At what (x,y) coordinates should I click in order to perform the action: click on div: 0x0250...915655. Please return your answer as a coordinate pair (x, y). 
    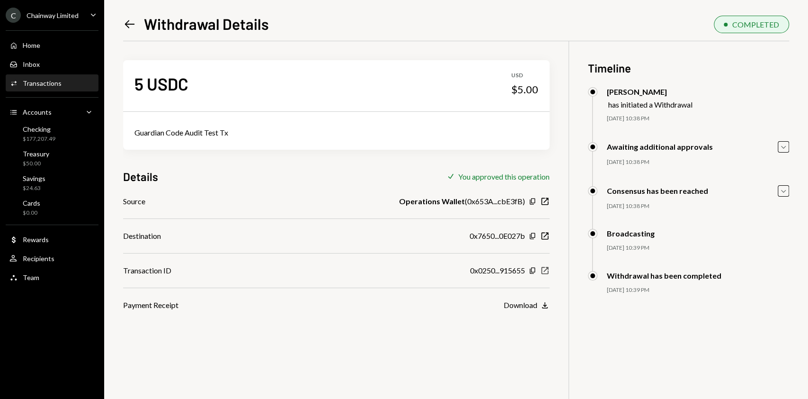
    Looking at the image, I should click on (498, 270).